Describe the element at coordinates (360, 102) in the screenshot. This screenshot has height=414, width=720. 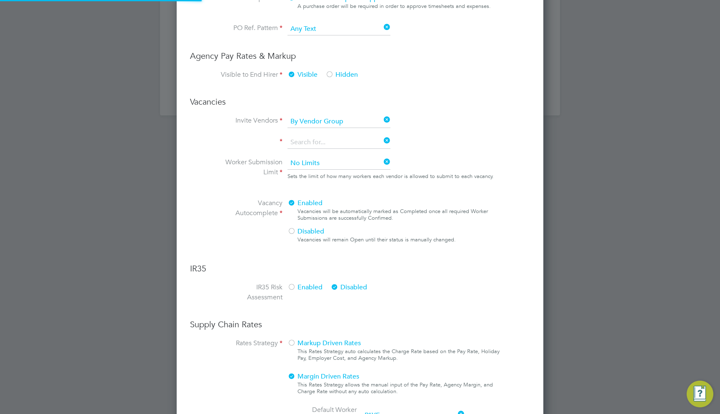
I see `h3: Vacancies` at that location.